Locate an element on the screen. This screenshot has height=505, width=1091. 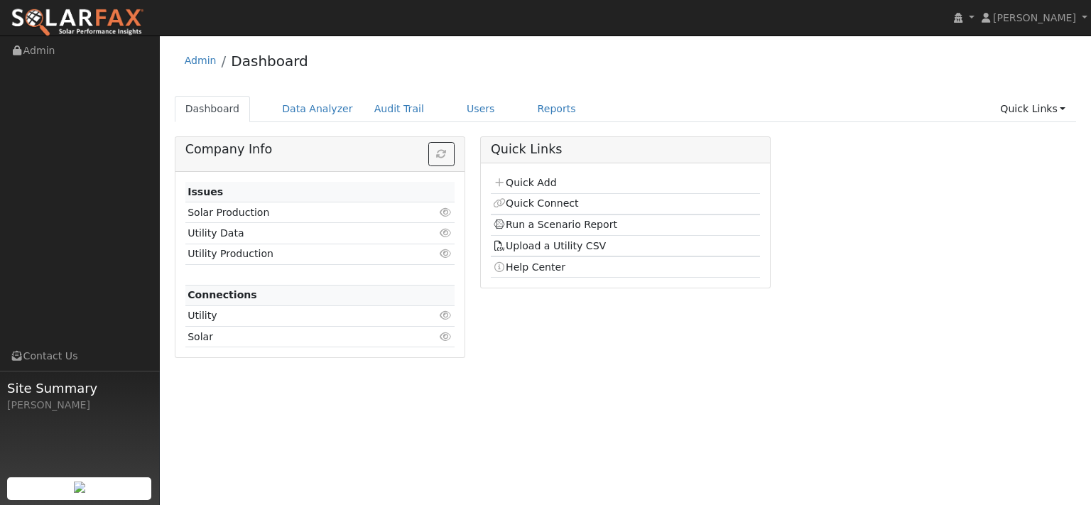
h5: Company Info is located at coordinates (320, 149).